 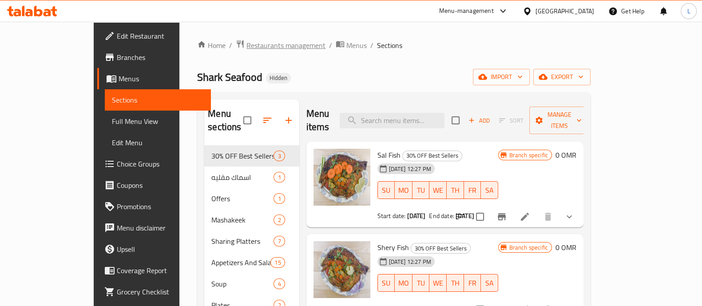 What do you see at coordinates (160, 228) in the screenshot?
I see `span: Menu disclaimer` at bounding box center [160, 228].